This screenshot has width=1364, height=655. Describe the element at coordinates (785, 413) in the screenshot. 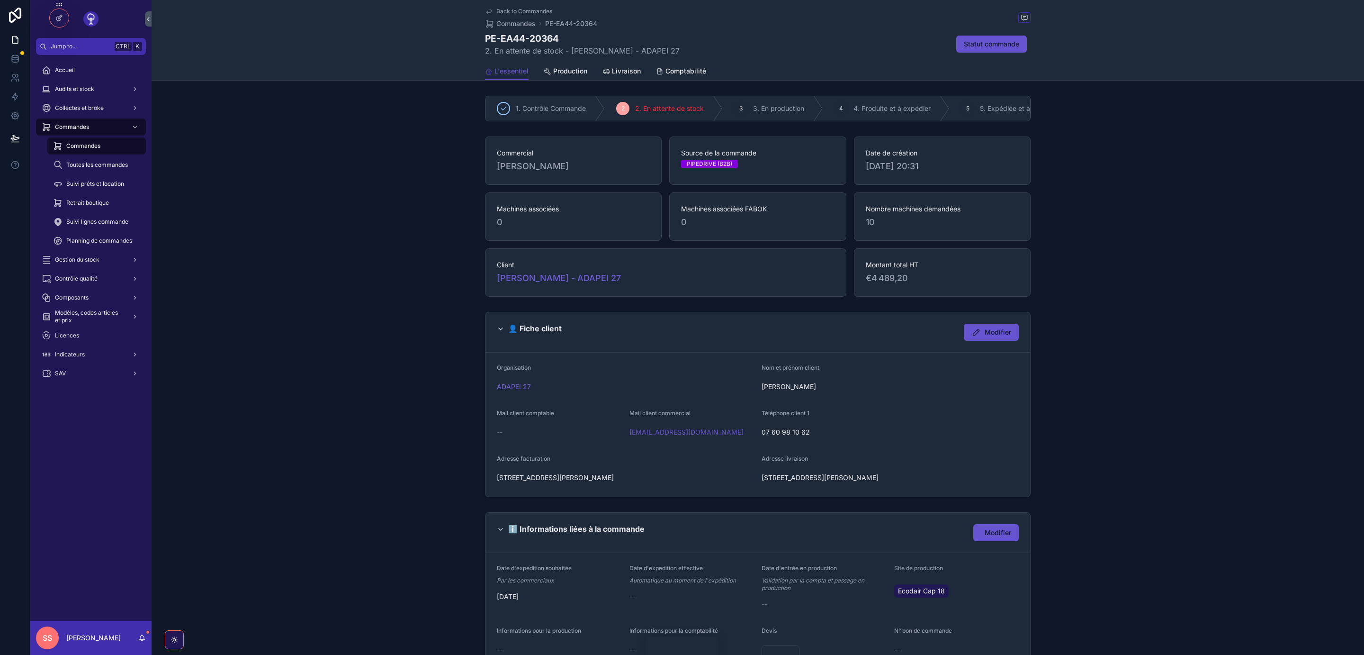

I see `span: Téléphone client 1` at that location.